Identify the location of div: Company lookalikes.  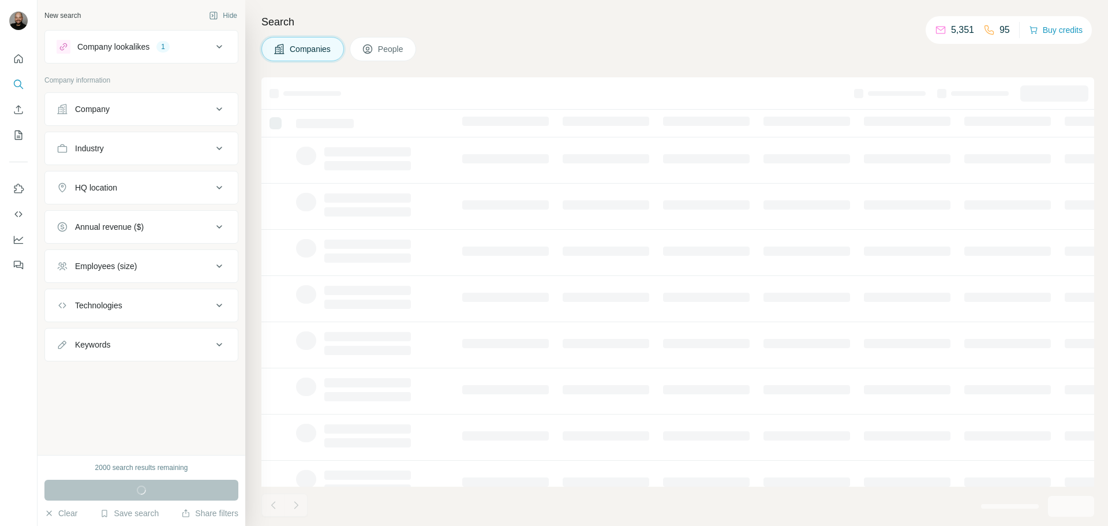
(113, 47).